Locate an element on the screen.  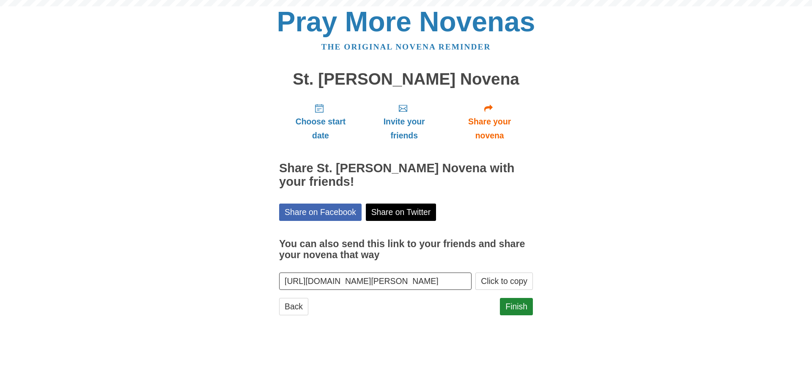
span: Share your novena is located at coordinates (489, 129).